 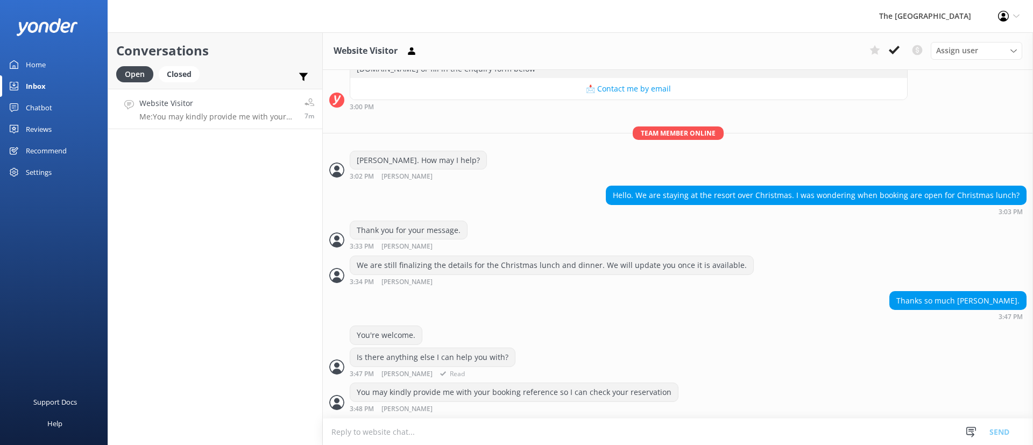 I want to click on div: We are still finalizing the details for the Christmas lunch and dinner. We will update you once i..., so click(x=552, y=265).